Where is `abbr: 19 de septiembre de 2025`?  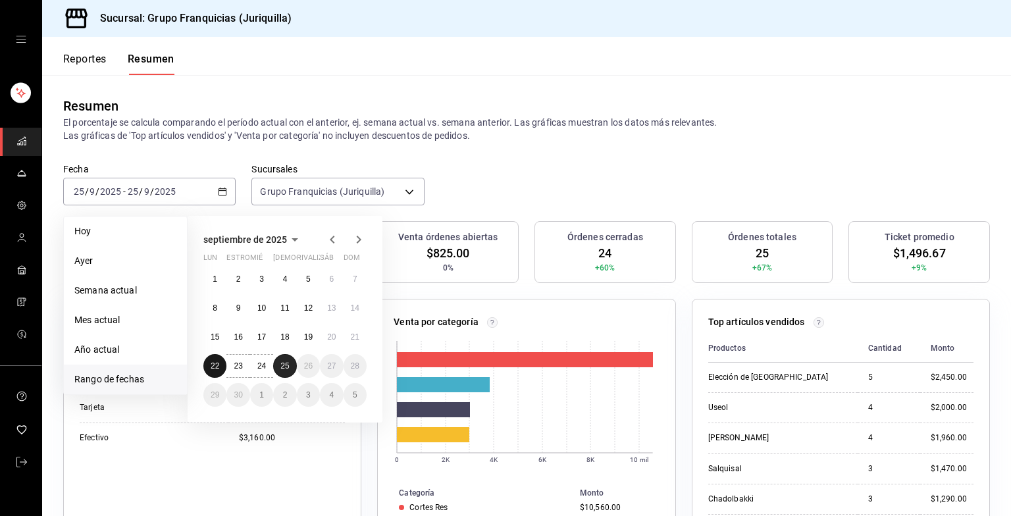 abbr: 19 de septiembre de 2025 is located at coordinates (308, 337).